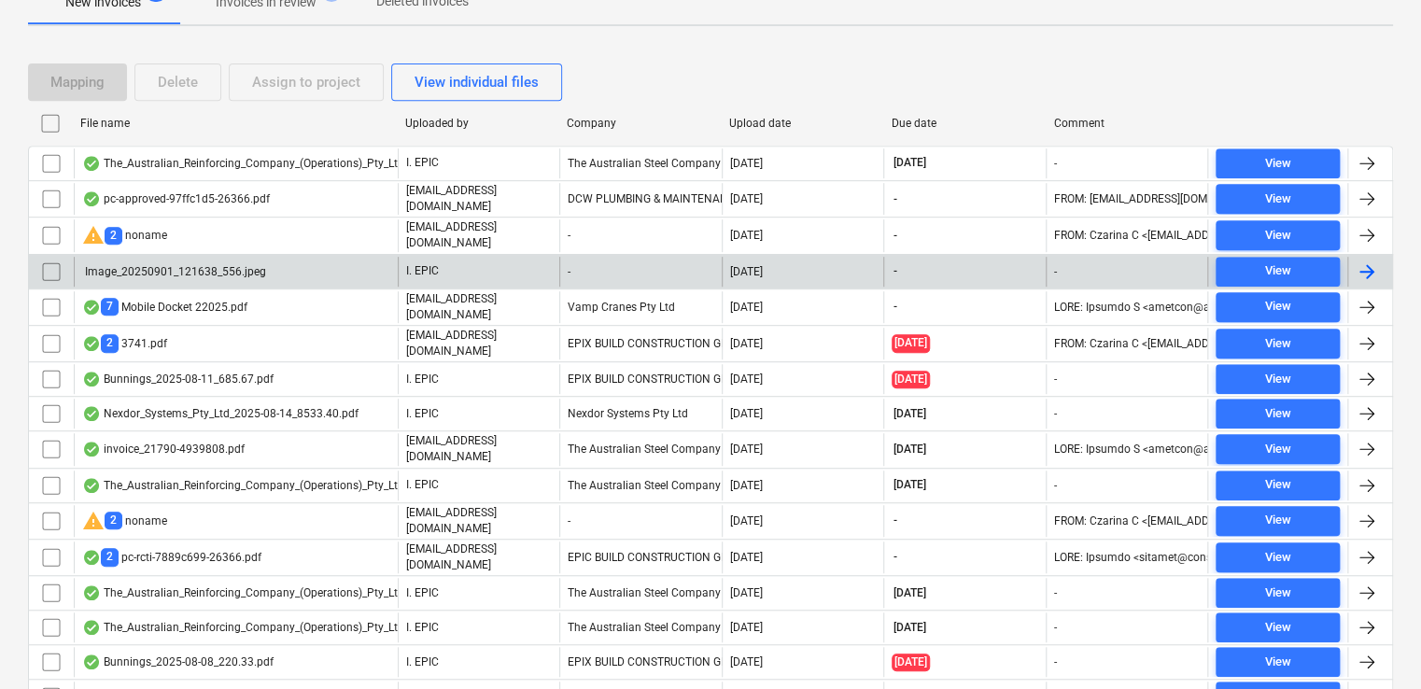 The image size is (1421, 689). What do you see at coordinates (640, 414) in the screenshot?
I see `div: Nexdor Systems Pty Ltd` at bounding box center [640, 414].